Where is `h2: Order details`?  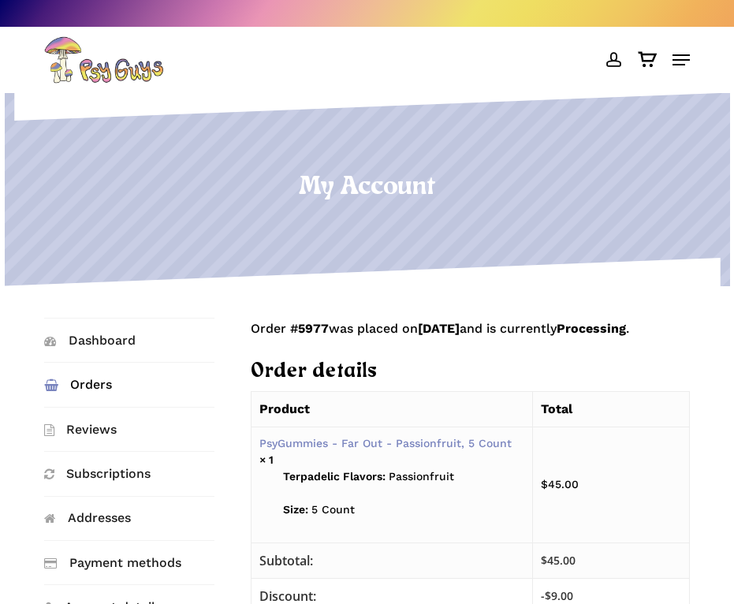
h2: Order details is located at coordinates (470, 372).